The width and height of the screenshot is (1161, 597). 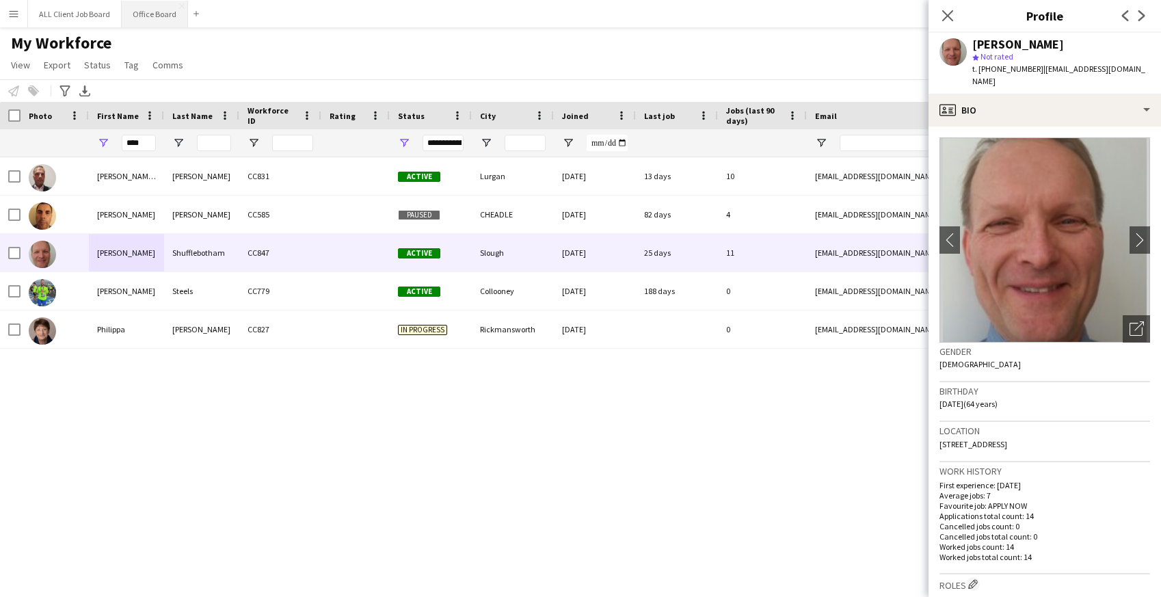 What do you see at coordinates (85, 91) in the screenshot?
I see `app-action-btn: Export XLSX` at bounding box center [85, 91].